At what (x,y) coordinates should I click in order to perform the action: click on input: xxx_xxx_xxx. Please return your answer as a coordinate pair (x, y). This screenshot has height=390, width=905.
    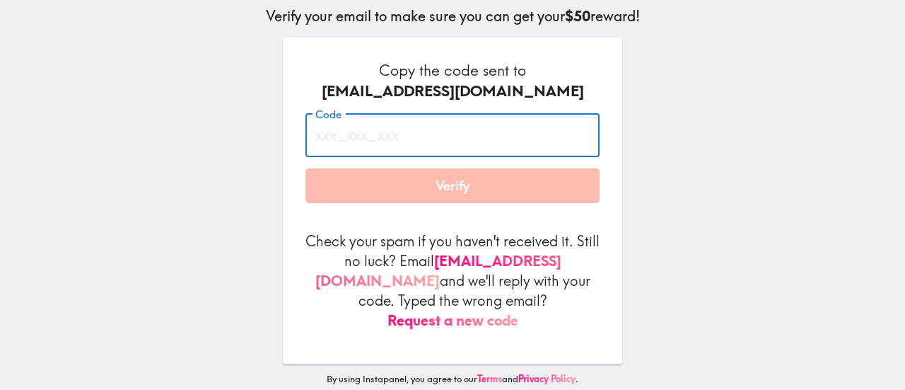
    Looking at the image, I should click on (452, 135).